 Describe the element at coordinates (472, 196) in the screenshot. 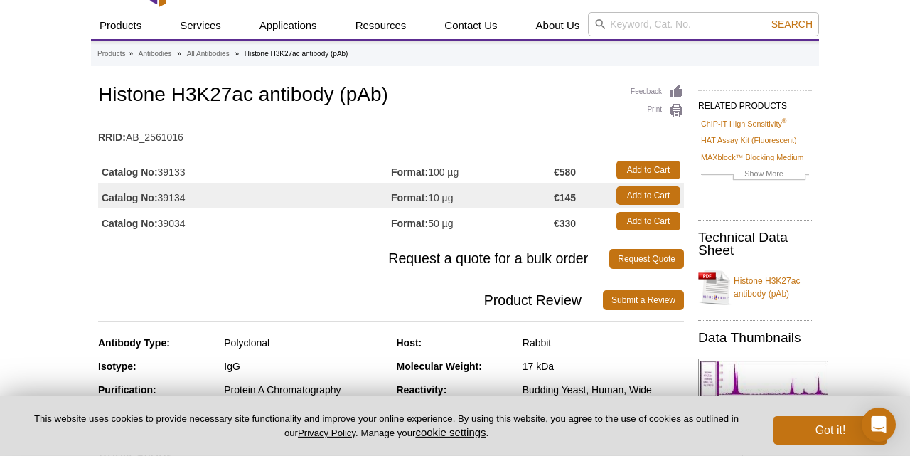

I see `td: 10 µg` at that location.